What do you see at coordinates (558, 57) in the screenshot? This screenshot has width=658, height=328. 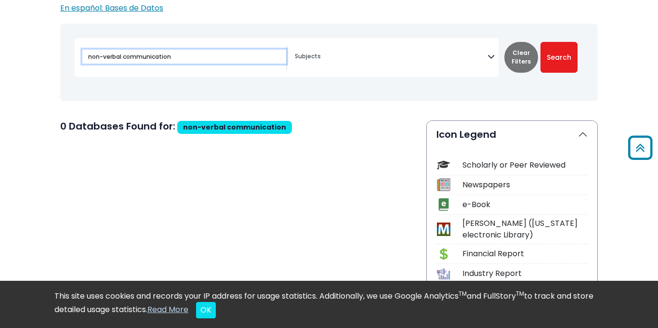 I see `button: Submit for Search Results` at bounding box center [558, 57].